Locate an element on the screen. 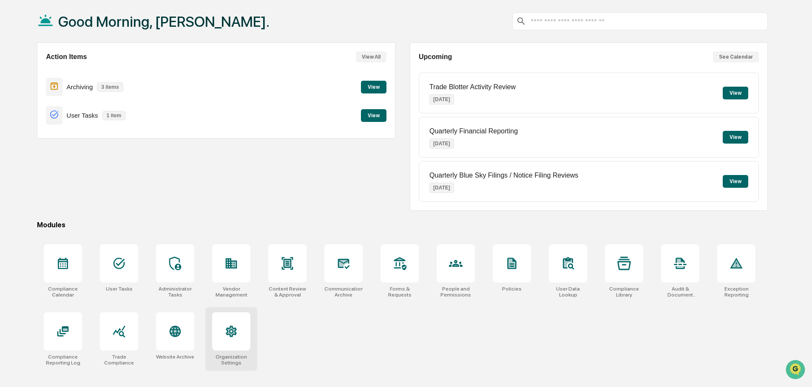  div: Trade Compliance is located at coordinates (119, 360).